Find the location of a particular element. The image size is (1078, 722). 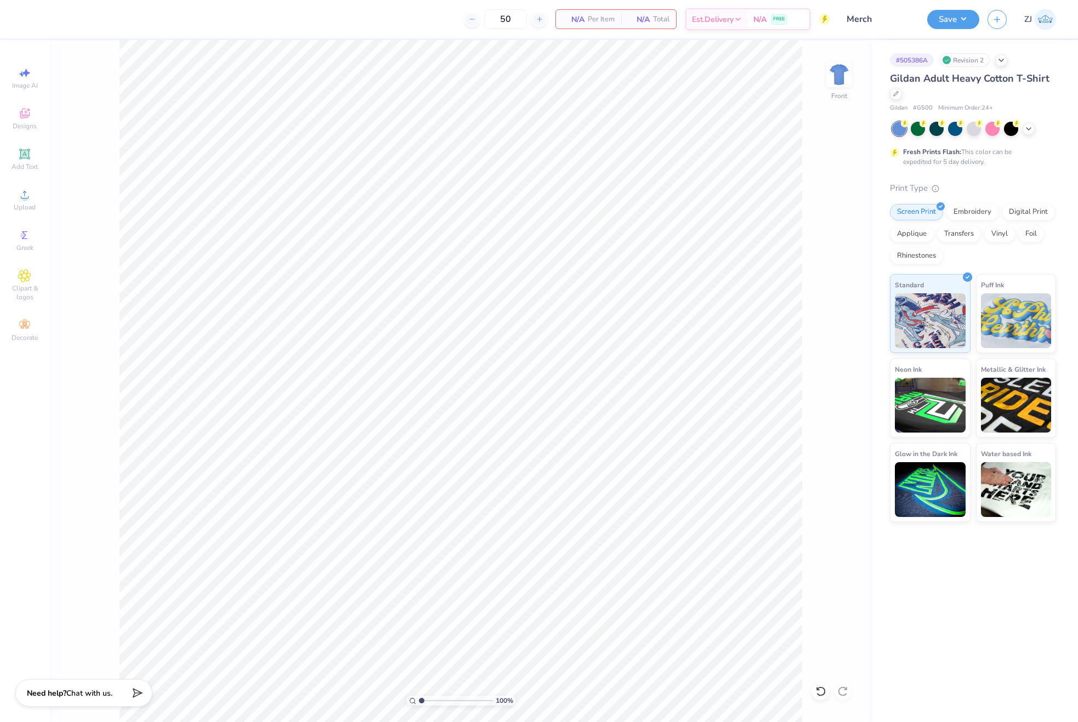

div: Front is located at coordinates (839, 96).